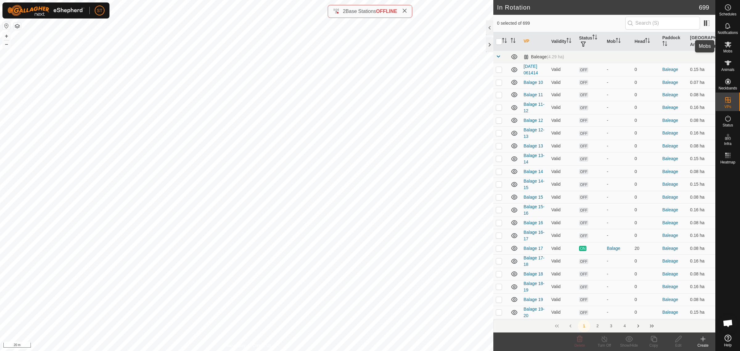 The width and height of the screenshot is (740, 351). Describe the element at coordinates (533, 248) in the screenshot. I see `a: Balage 17` at that location.